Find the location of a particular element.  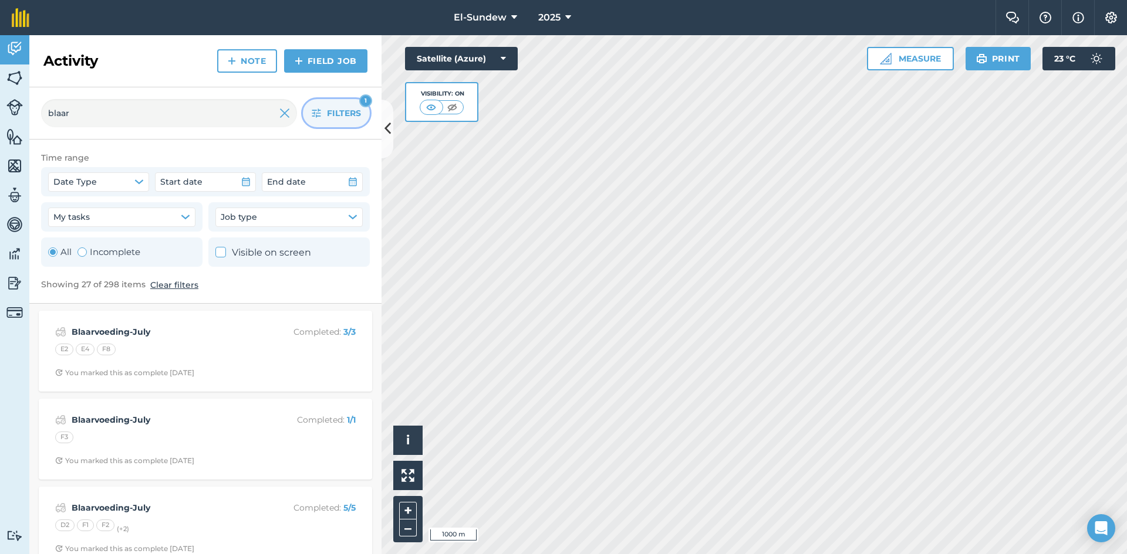

label: Visible on screen is located at coordinates (263, 253).